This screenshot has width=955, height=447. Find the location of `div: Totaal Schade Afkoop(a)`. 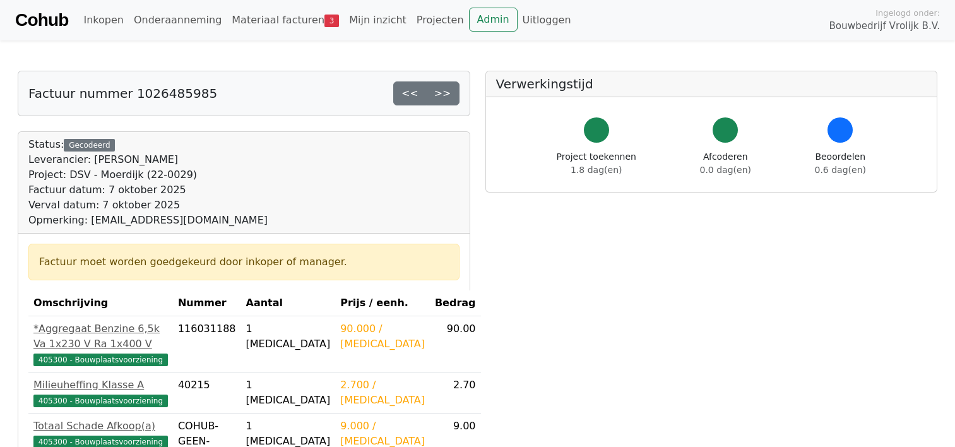

div: Totaal Schade Afkoop(a) is located at coordinates (100, 426).